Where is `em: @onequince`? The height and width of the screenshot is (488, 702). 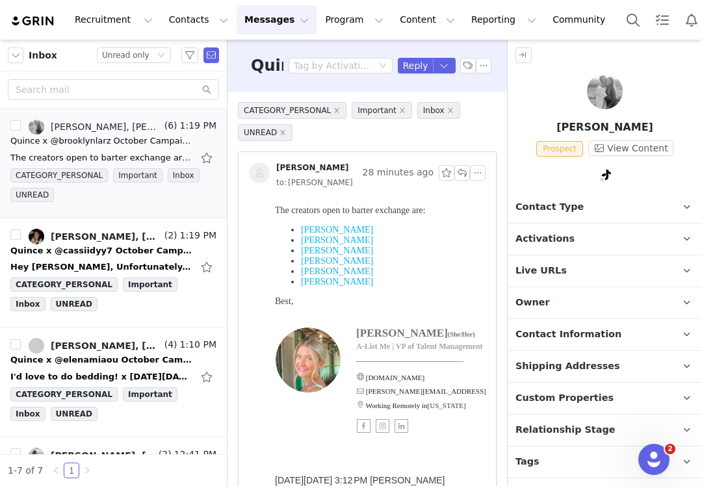 em: @onequince is located at coordinates (44, 428).